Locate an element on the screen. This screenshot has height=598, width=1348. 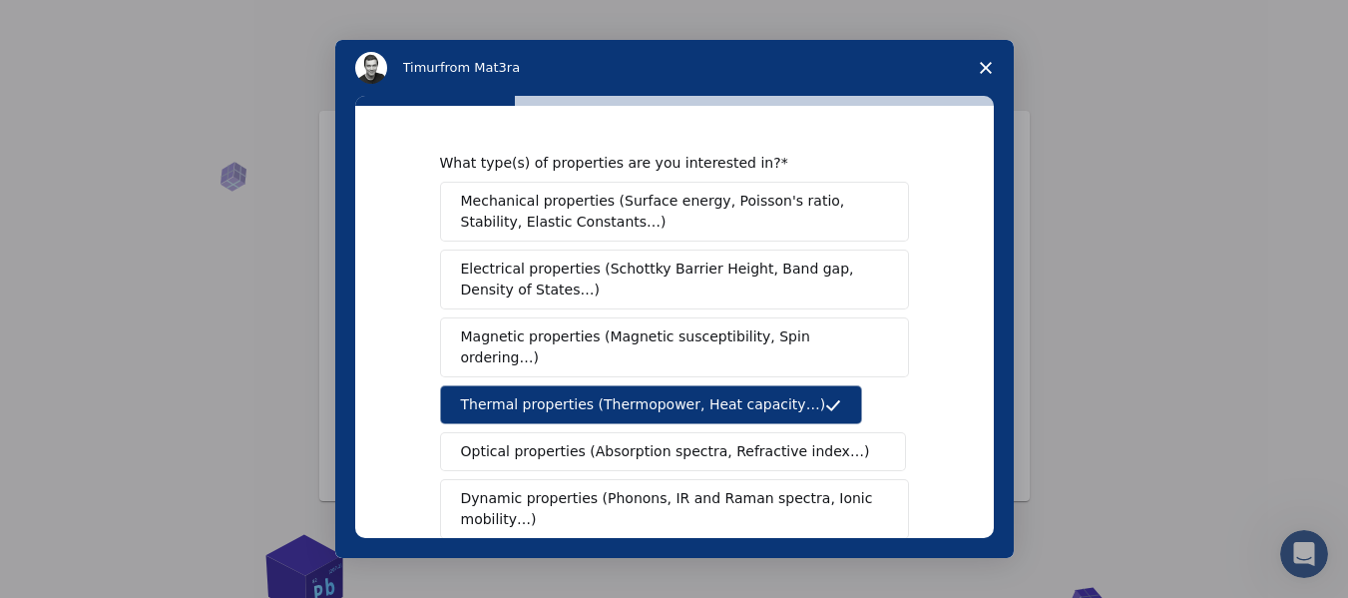
span: Optical properties (Absorption spectra, Refractive index…) is located at coordinates (665, 451).